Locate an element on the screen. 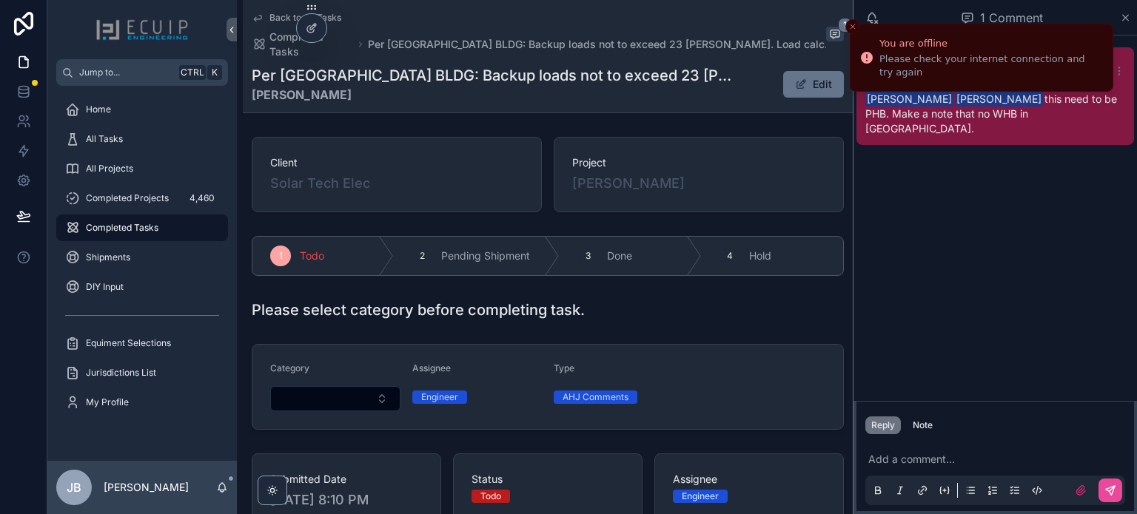 The height and width of the screenshot is (514, 1137). span: 3 is located at coordinates (588, 256).